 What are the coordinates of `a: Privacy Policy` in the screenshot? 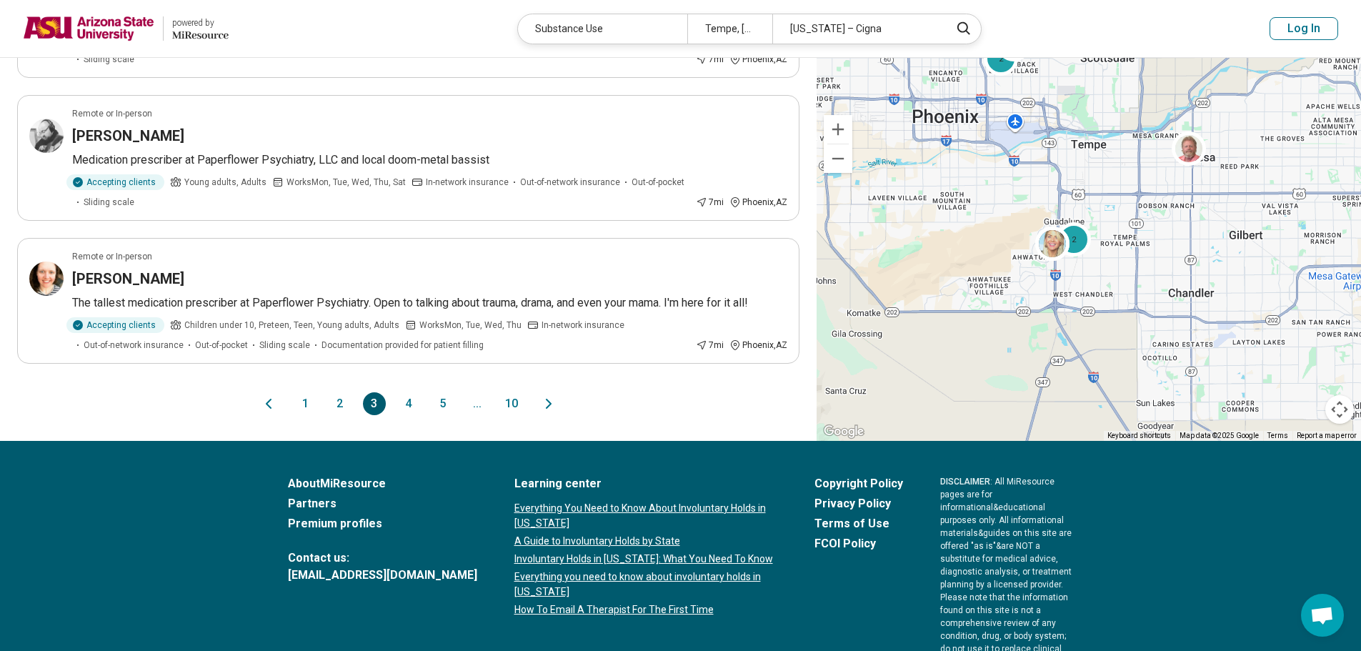 It's located at (859, 504).